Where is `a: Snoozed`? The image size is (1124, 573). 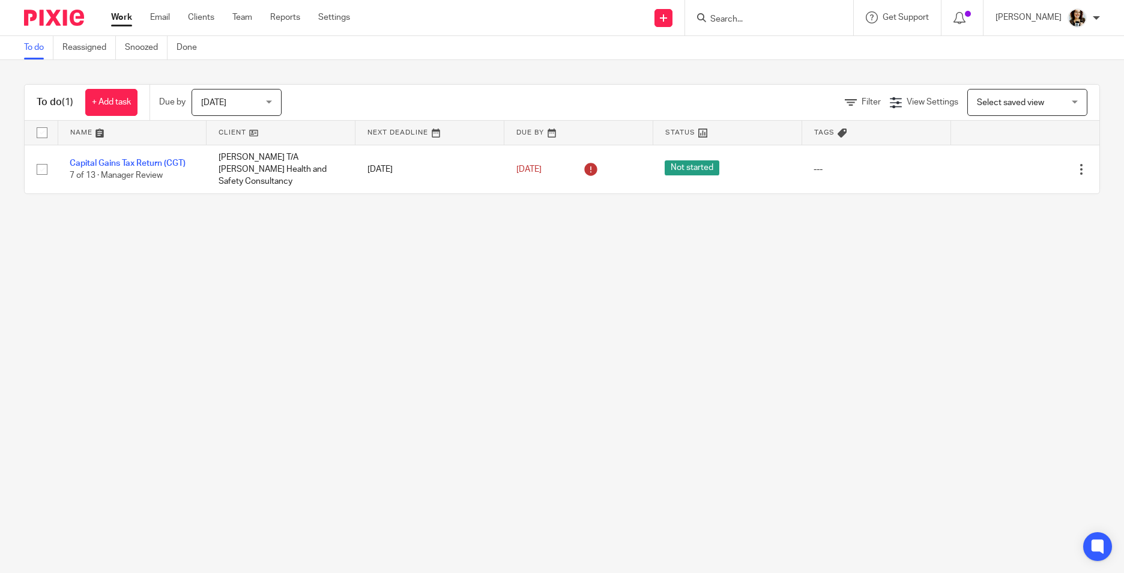
a: Snoozed is located at coordinates (146, 47).